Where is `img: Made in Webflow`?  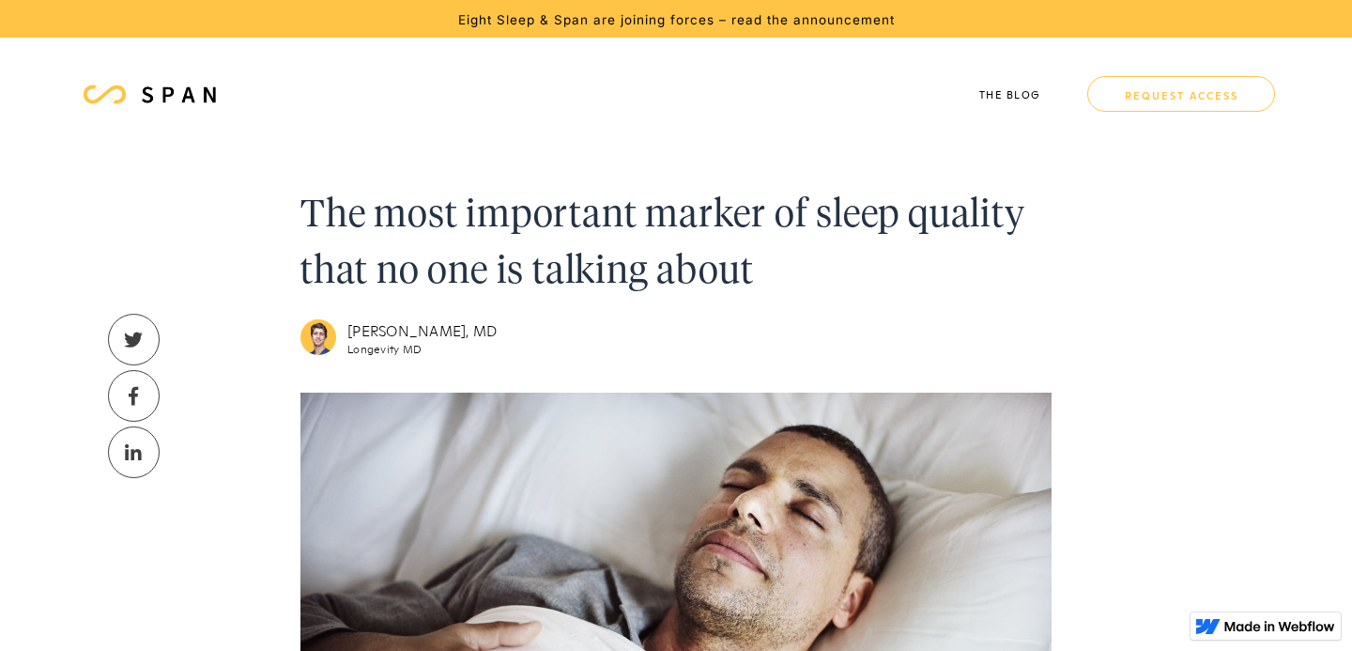 img: Made in Webflow is located at coordinates (1280, 626).